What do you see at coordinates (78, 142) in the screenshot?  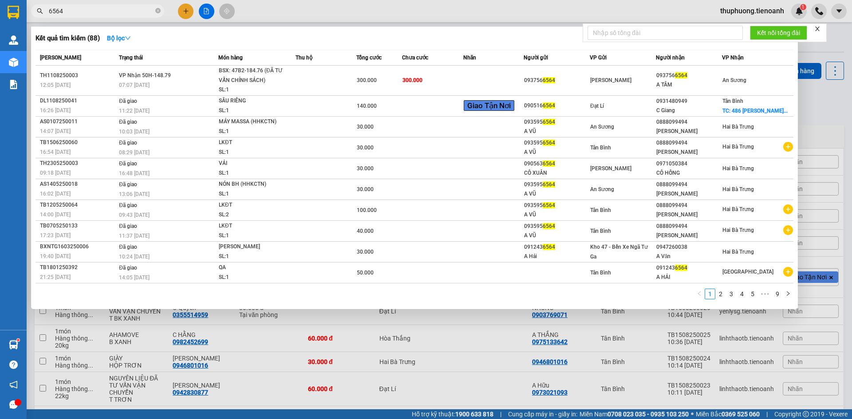 I see `div: TB1506250060` at bounding box center [78, 142].